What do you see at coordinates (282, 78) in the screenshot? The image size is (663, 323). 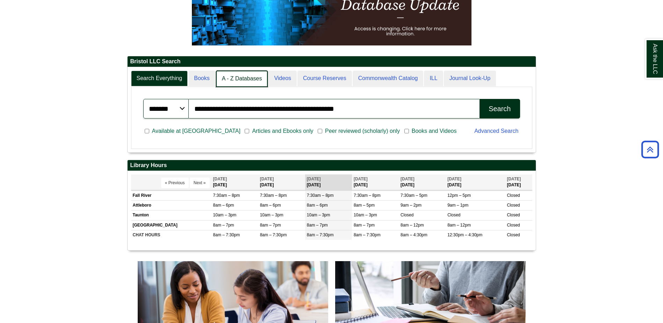 I see `a: Videos` at bounding box center [282, 78].